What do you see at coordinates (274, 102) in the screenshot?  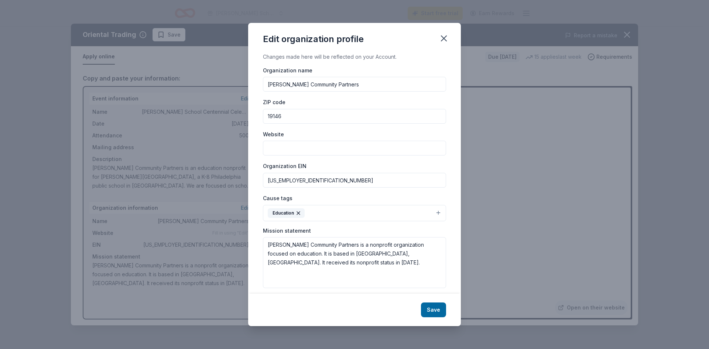 I see `label: ZIP code` at bounding box center [274, 102].